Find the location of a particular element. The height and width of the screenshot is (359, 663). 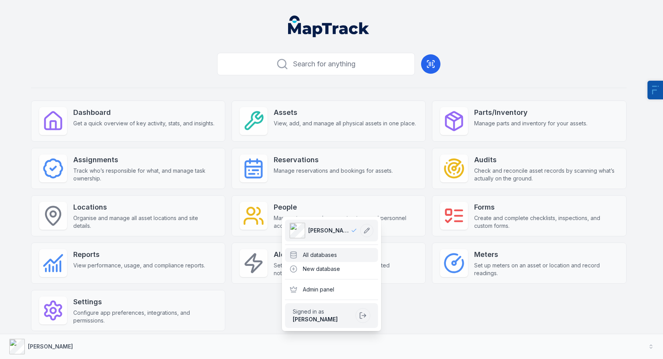

div: All databases is located at coordinates (332, 255).